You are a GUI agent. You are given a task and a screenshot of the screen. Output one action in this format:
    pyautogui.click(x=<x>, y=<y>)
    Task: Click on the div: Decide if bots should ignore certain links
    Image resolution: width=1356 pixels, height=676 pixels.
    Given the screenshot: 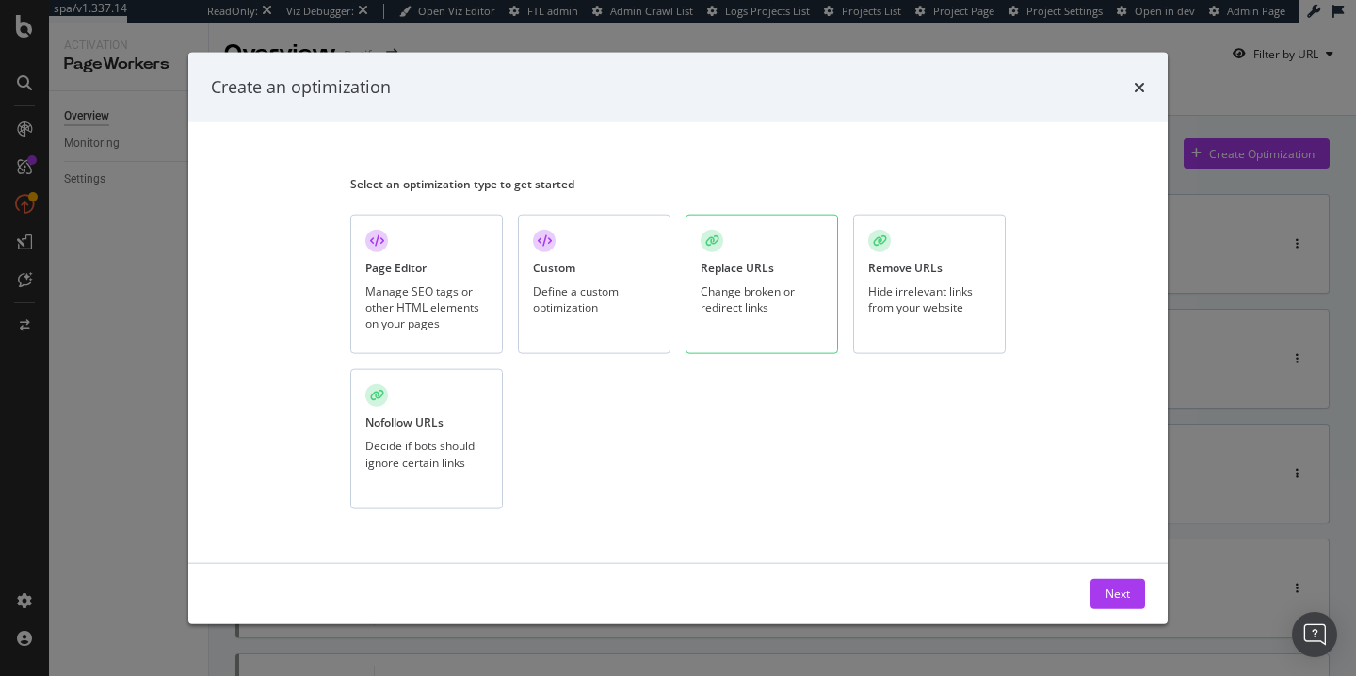 What is the action you would take?
    pyautogui.click(x=427, y=454)
    